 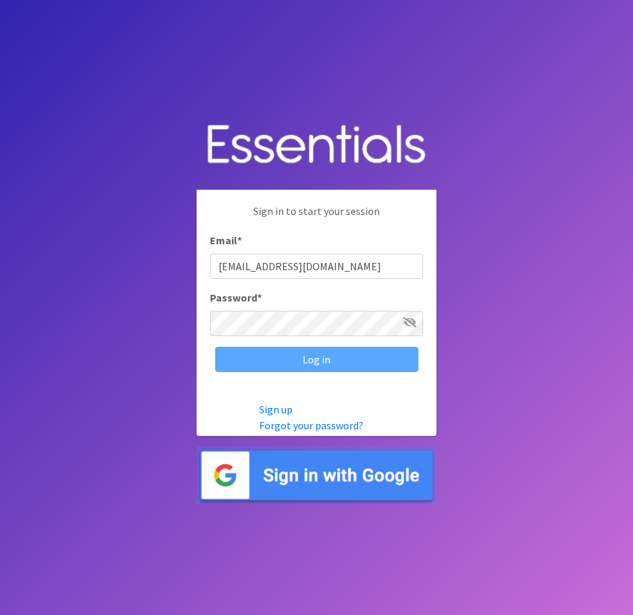 What do you see at coordinates (276, 410) in the screenshot?
I see `a: Sign up` at bounding box center [276, 410].